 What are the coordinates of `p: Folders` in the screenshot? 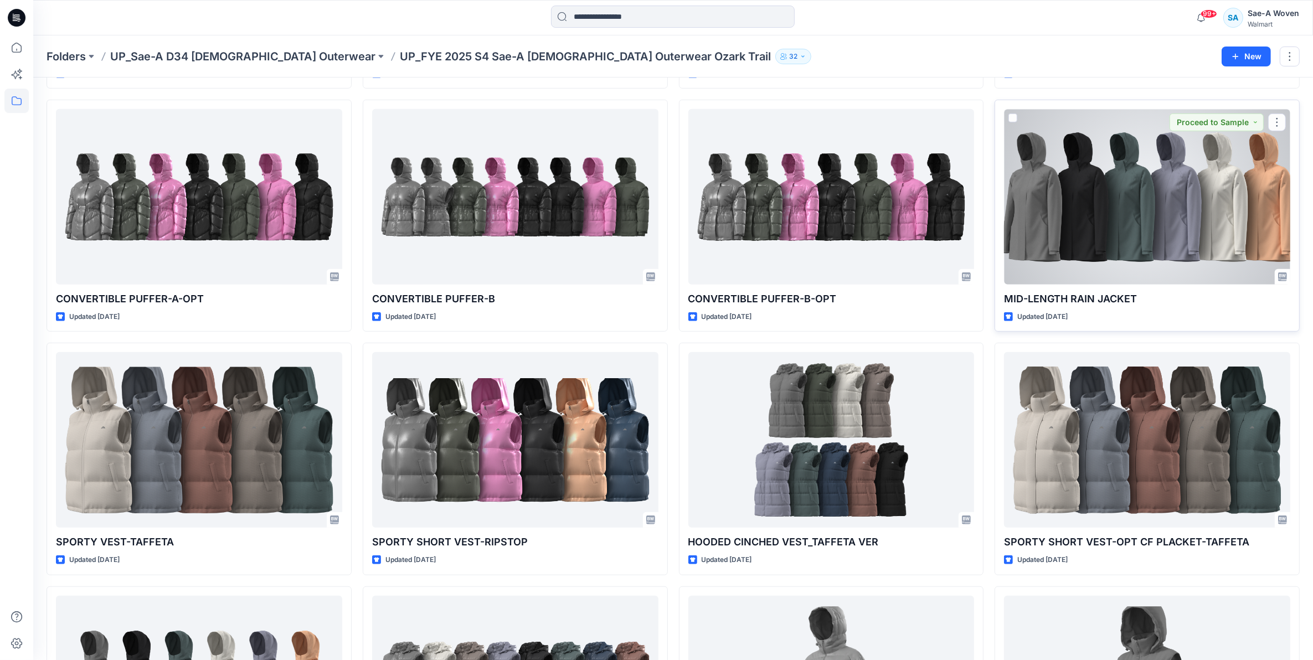 It's located at (66, 56).